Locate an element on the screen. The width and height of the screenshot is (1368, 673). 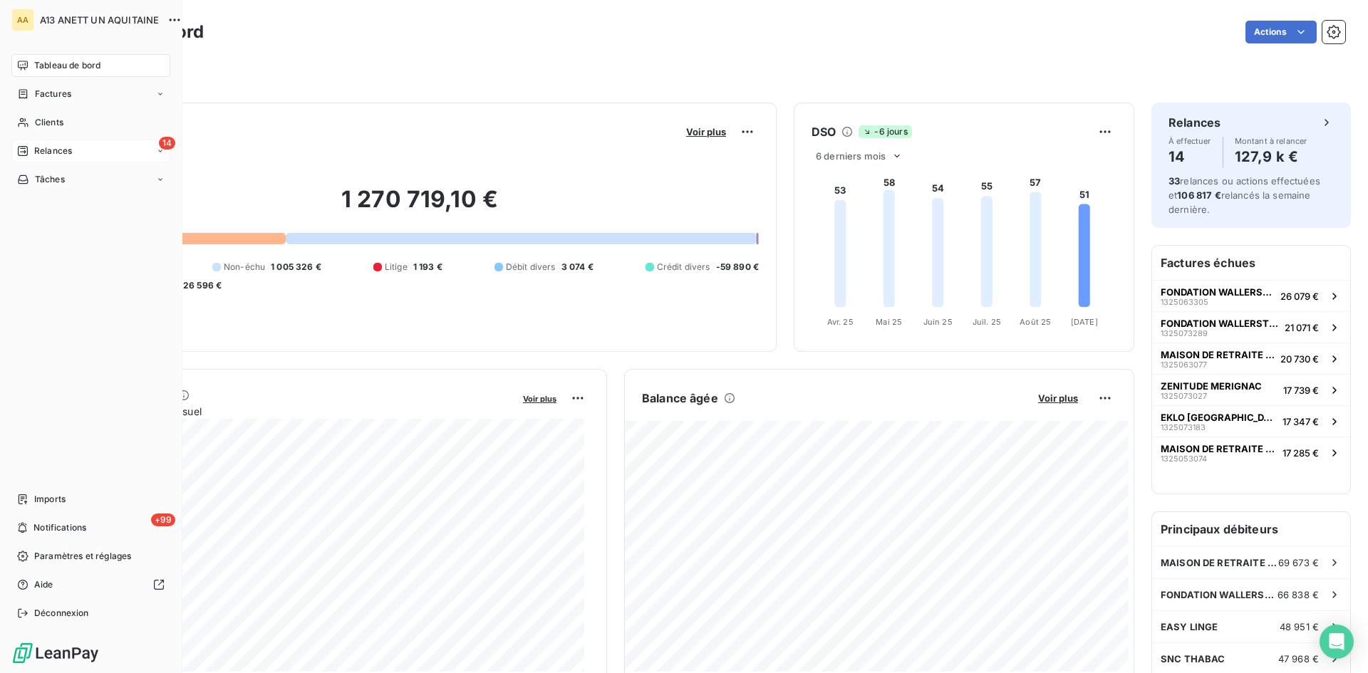
span: Débit divers is located at coordinates (531, 267).